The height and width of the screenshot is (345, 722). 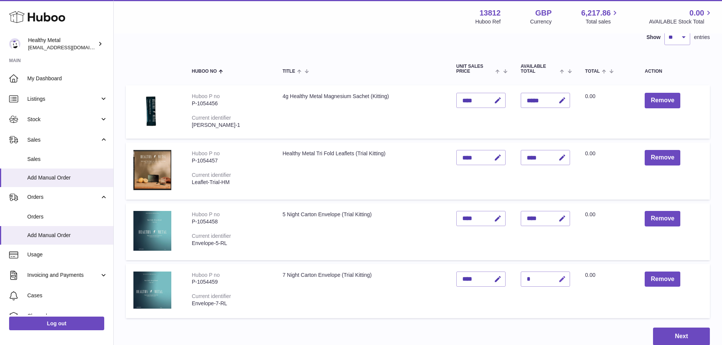 What do you see at coordinates (152, 290) in the screenshot?
I see `img: 7 Night Carton Envelope (Trial Kitting)` at bounding box center [152, 290].